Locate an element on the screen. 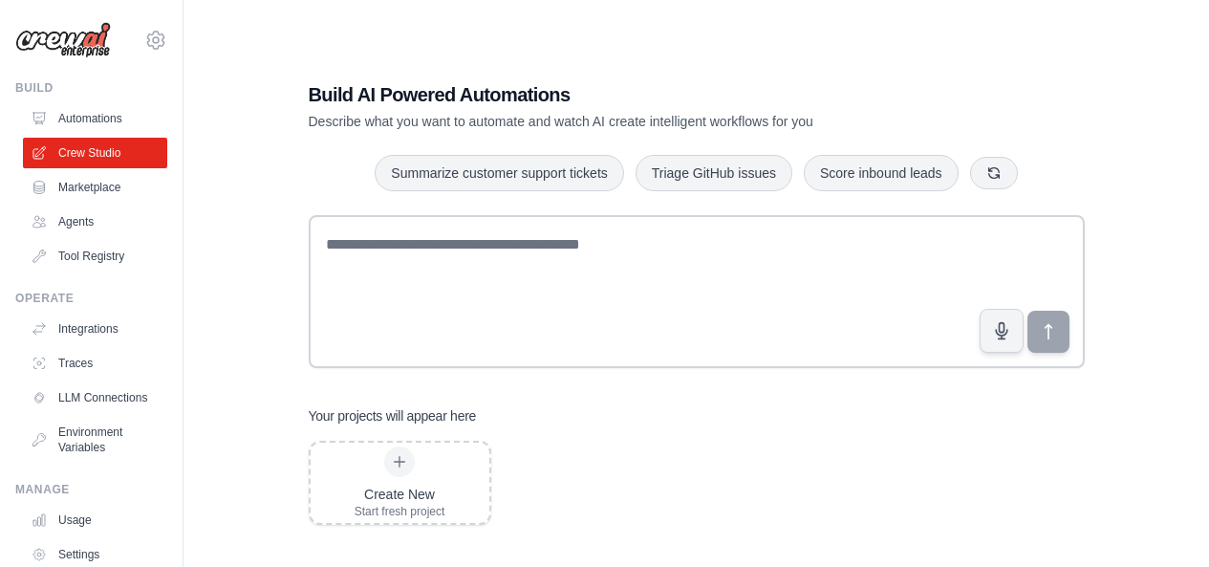 The image size is (1209, 567). div: Operate is located at coordinates (91, 298).